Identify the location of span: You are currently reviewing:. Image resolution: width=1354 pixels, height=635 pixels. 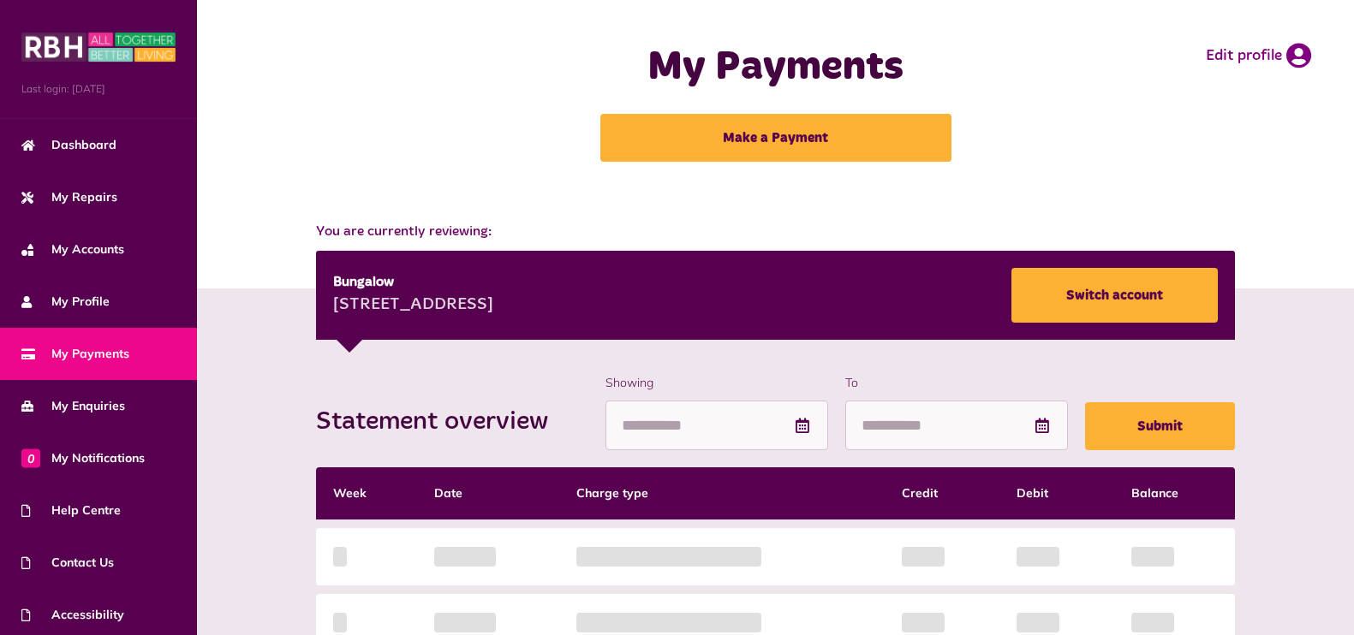
(775, 232).